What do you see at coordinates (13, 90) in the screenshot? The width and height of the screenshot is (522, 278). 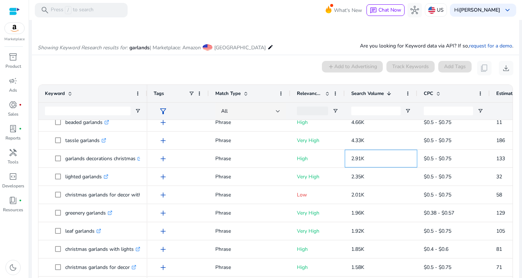 I see `p: Ads` at bounding box center [13, 90].